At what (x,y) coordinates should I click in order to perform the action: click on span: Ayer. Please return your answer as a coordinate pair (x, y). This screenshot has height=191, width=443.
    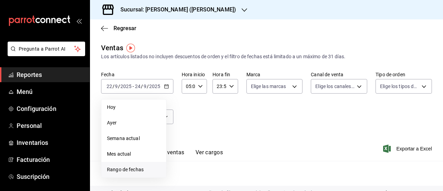
    Looking at the image, I should click on (134, 122).